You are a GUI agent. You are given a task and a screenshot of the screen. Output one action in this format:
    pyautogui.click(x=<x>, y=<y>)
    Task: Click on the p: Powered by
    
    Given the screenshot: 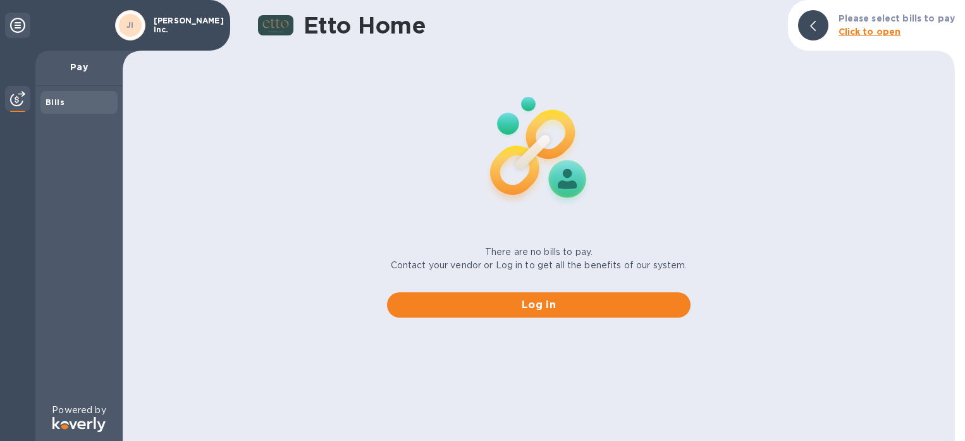 What is the action you would take?
    pyautogui.click(x=78, y=410)
    